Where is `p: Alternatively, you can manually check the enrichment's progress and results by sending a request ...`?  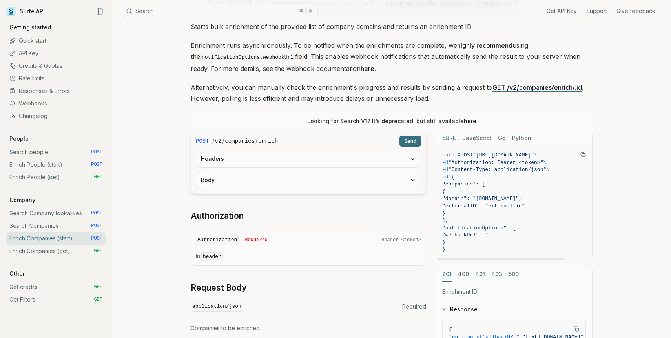
p: Alternatively, you can manually check the enrichment's progress and results by sending a request ... is located at coordinates (391, 93).